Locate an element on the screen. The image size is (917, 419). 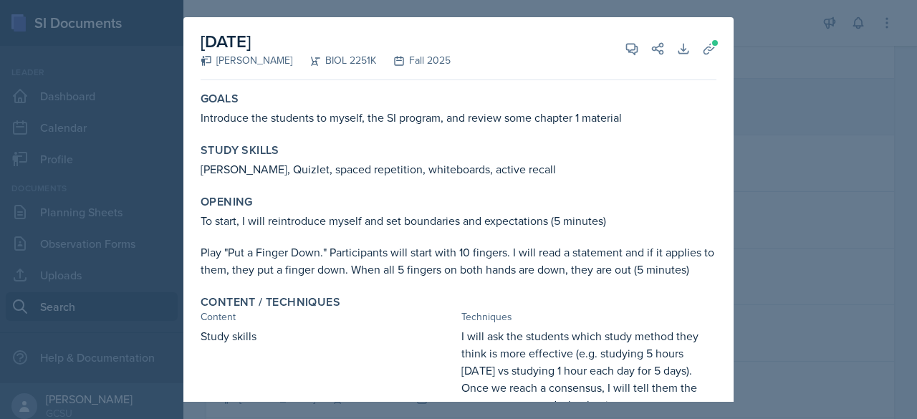
div: Fall 2025 is located at coordinates (413, 60).